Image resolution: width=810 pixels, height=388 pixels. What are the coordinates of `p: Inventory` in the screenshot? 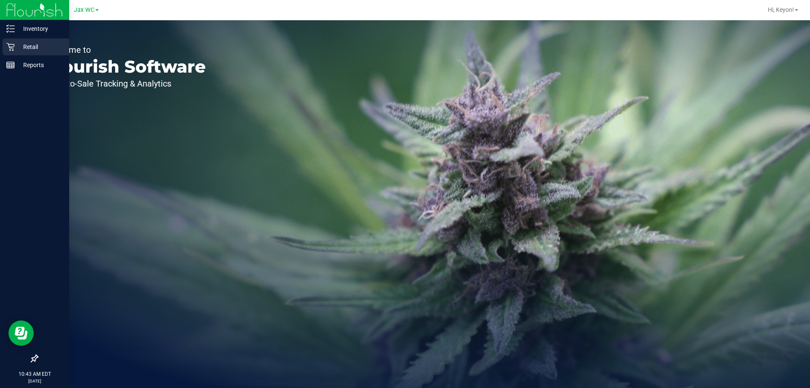 It's located at (40, 29).